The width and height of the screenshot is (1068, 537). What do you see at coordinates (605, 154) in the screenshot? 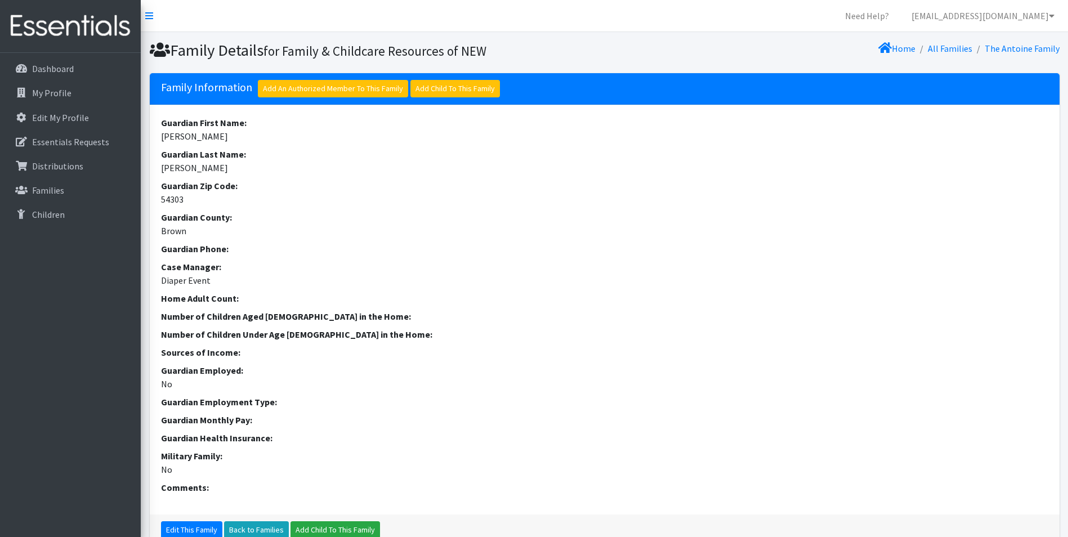
I see `dt: Guardian Last Name:` at bounding box center [605, 154].